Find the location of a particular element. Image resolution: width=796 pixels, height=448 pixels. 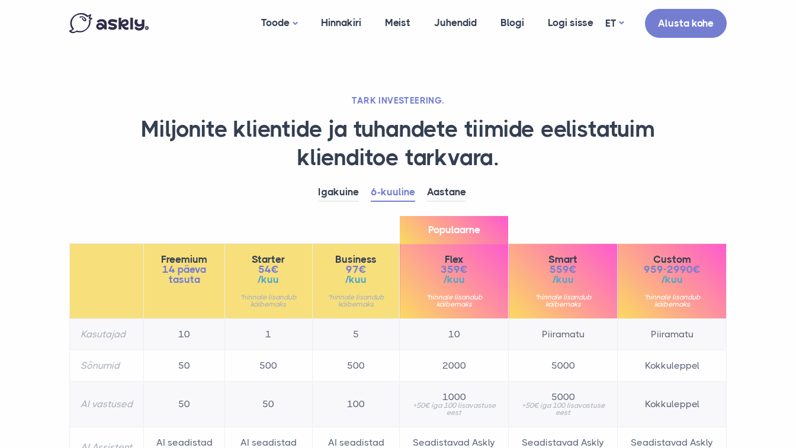

a: Alusta kohe is located at coordinates (686, 23).